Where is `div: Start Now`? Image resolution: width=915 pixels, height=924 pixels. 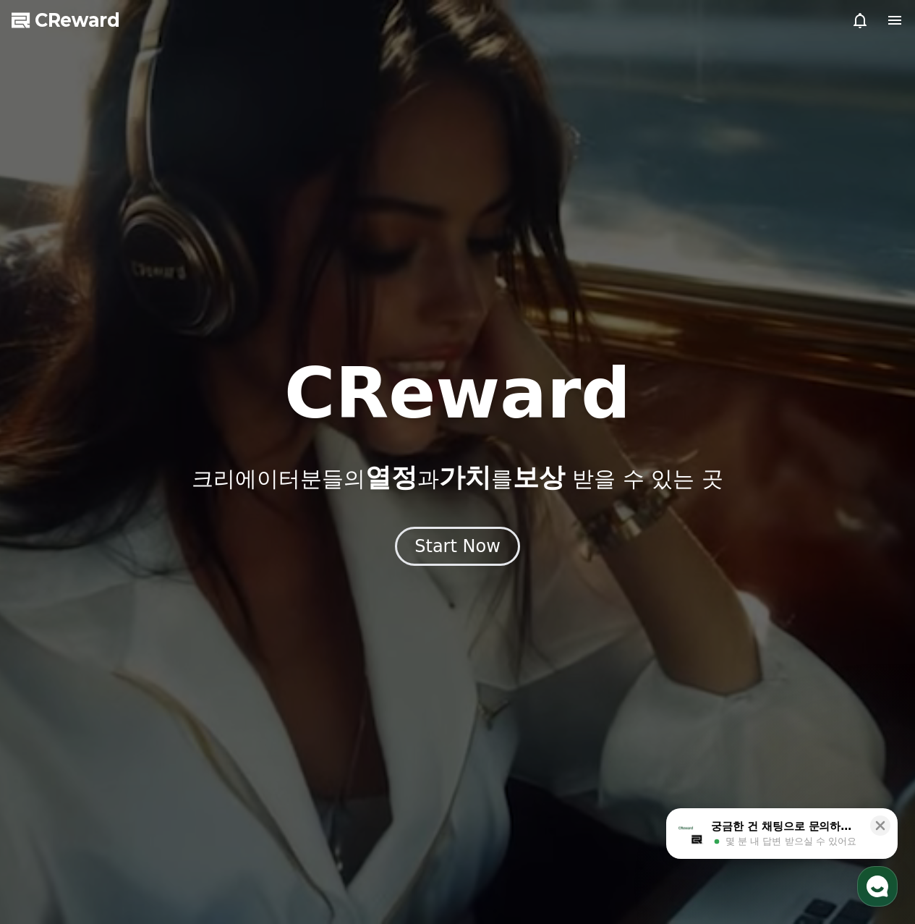
div: Start Now is located at coordinates (457, 546).